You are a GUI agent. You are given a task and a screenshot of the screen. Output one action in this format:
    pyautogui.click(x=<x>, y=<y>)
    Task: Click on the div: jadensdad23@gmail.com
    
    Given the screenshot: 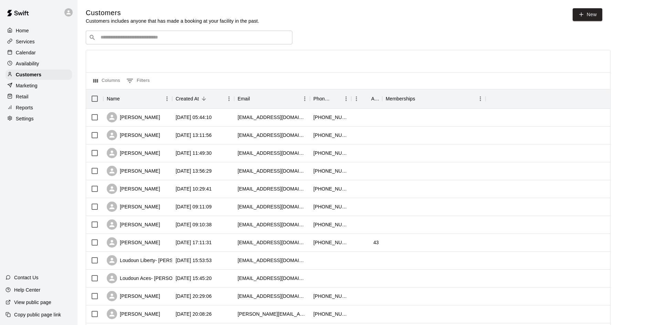 What is the action you would take?
    pyautogui.click(x=272, y=171)
    